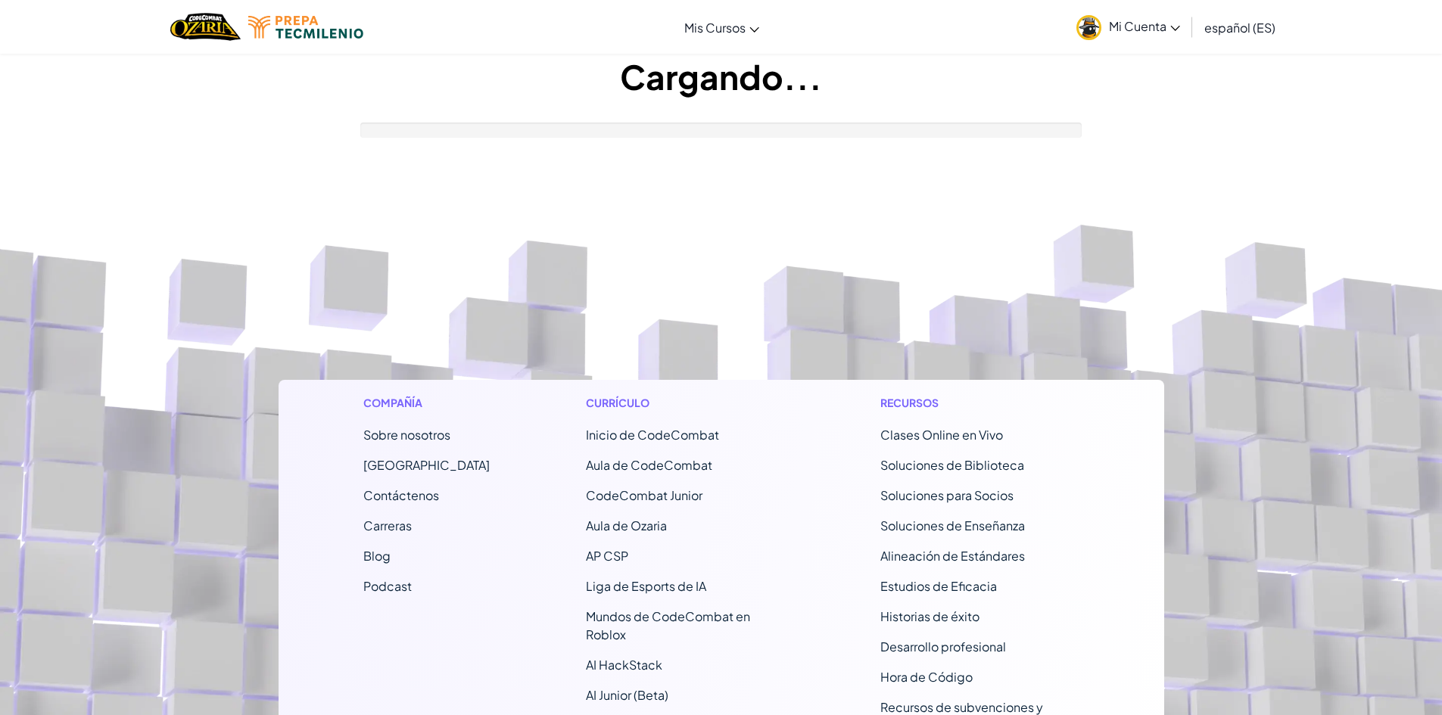 The width and height of the screenshot is (1442, 715). Describe the element at coordinates (721, 27) in the screenshot. I see `a: Mis Cursos` at that location.